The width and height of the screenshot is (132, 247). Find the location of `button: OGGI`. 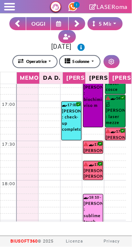

button: OGGI is located at coordinates (38, 23).